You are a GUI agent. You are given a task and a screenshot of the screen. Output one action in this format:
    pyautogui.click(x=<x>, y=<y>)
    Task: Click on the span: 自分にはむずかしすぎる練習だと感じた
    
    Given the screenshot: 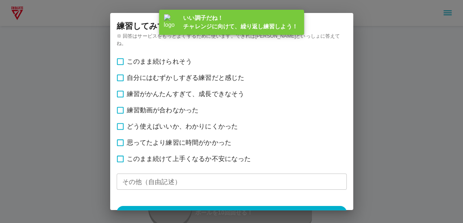 What is the action you would take?
    pyautogui.click(x=186, y=78)
    